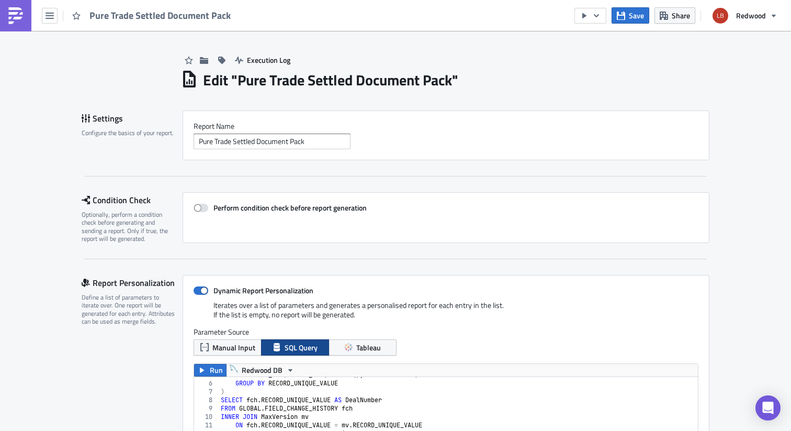 Image resolution: width=791 pixels, height=431 pixels. Describe the element at coordinates (331, 80) in the screenshot. I see `h1: Edit " Pure Trade Settled Document Pack "` at that location.